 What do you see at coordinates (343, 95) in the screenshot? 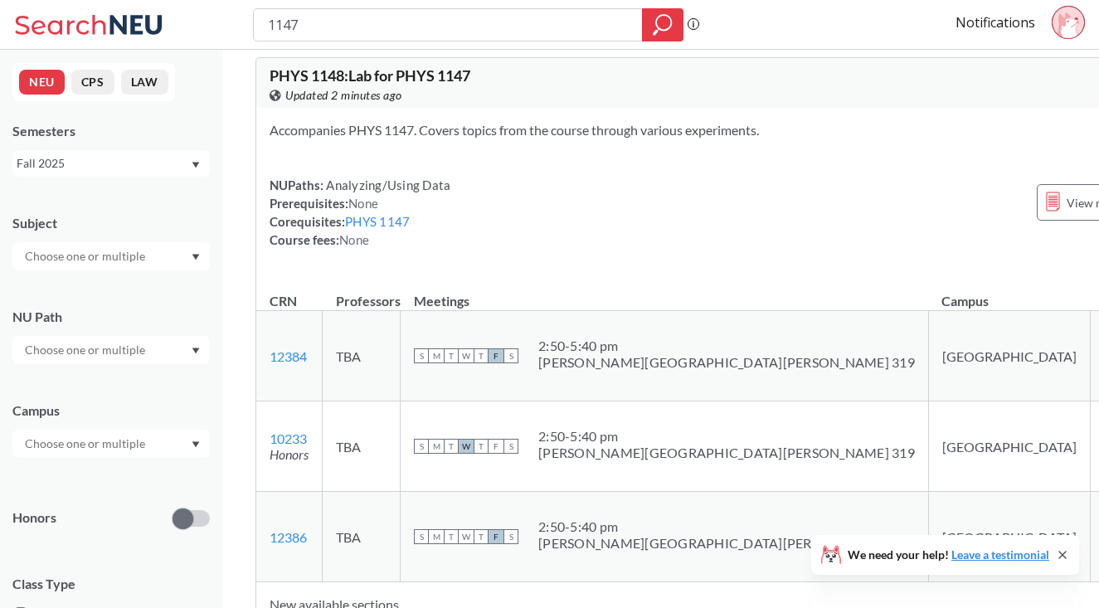
I see `span: Updated 2 minutes ago` at bounding box center [343, 95].